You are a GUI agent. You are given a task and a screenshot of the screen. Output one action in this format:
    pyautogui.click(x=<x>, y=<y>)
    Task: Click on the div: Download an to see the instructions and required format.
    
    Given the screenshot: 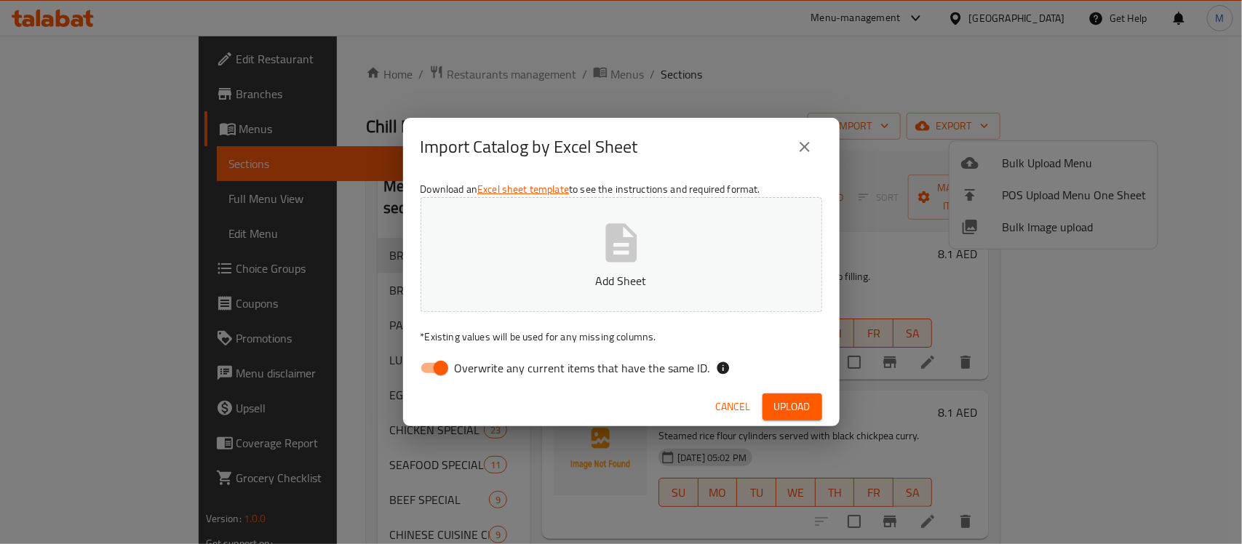 What is the action you would take?
    pyautogui.click(x=621, y=282)
    